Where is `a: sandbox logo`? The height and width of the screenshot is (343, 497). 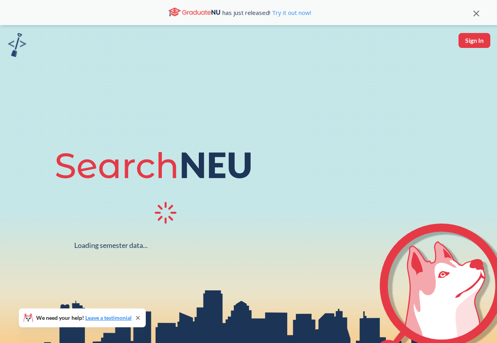
a: sandbox logo is located at coordinates (17, 46).